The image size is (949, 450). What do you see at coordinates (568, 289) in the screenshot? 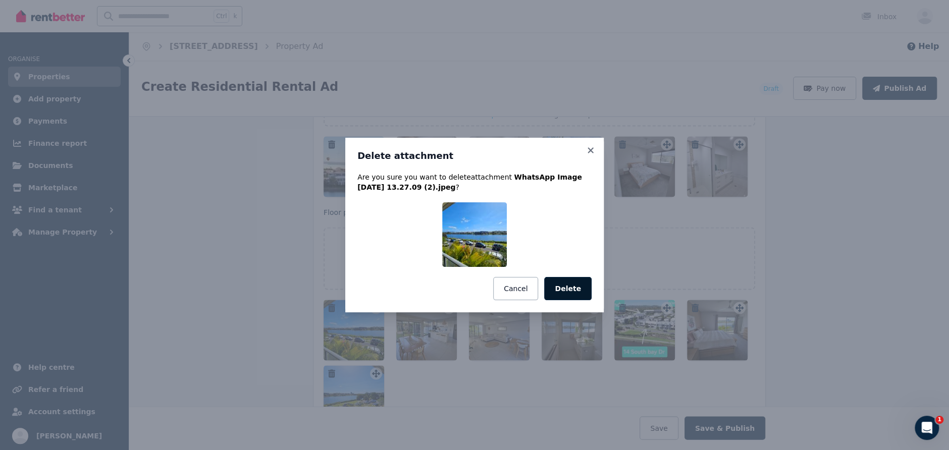
I see `button: Delete` at bounding box center [568, 289].